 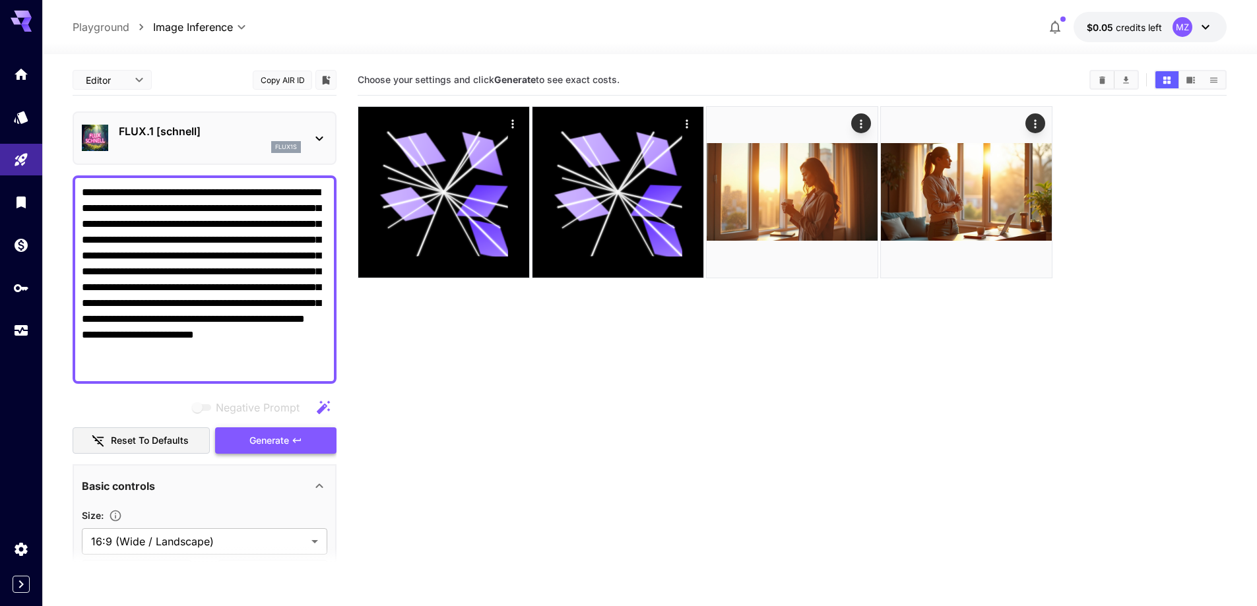 I want to click on button: Show images in list view, so click(x=1214, y=80).